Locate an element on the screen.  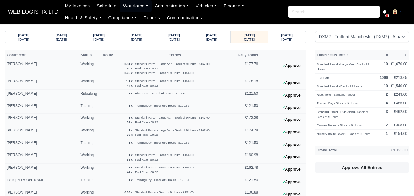
td: £1,540.00 is located at coordinates (399, 86).